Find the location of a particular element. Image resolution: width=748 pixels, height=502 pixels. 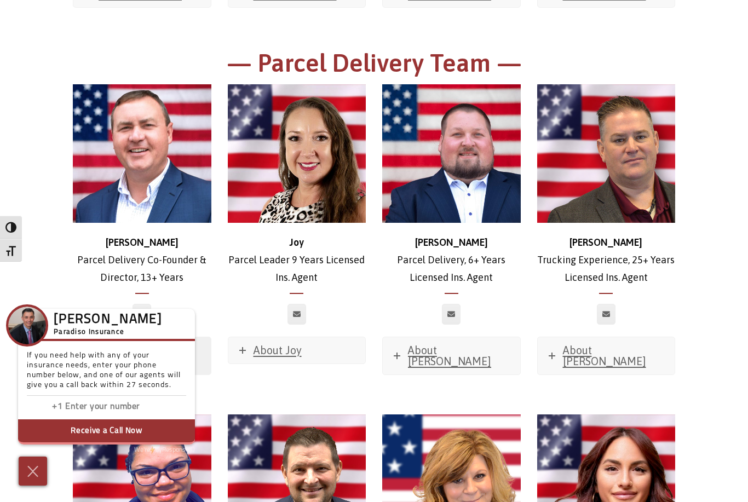

h1: — Parcel Delivery Team — is located at coordinates (374, 66).